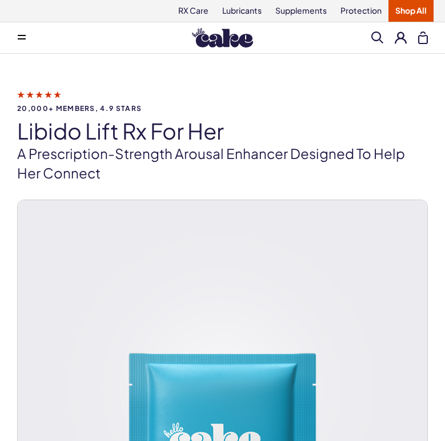 This screenshot has height=441, width=445. Describe the element at coordinates (222, 131) in the screenshot. I see `h1: Libido Lift Rx For Her` at that location.